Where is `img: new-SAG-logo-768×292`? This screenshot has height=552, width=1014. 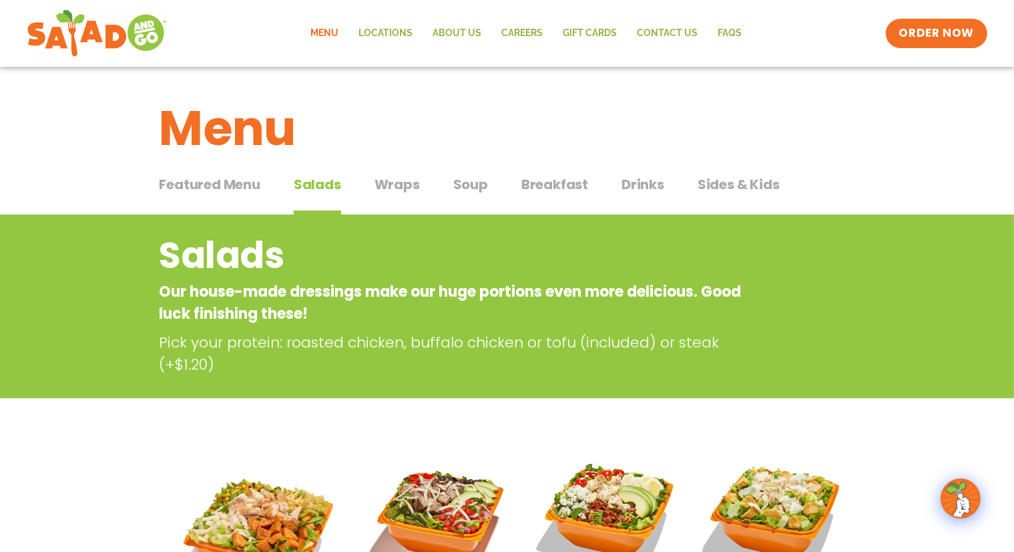 img: new-SAG-logo-768×292 is located at coordinates (97, 33).